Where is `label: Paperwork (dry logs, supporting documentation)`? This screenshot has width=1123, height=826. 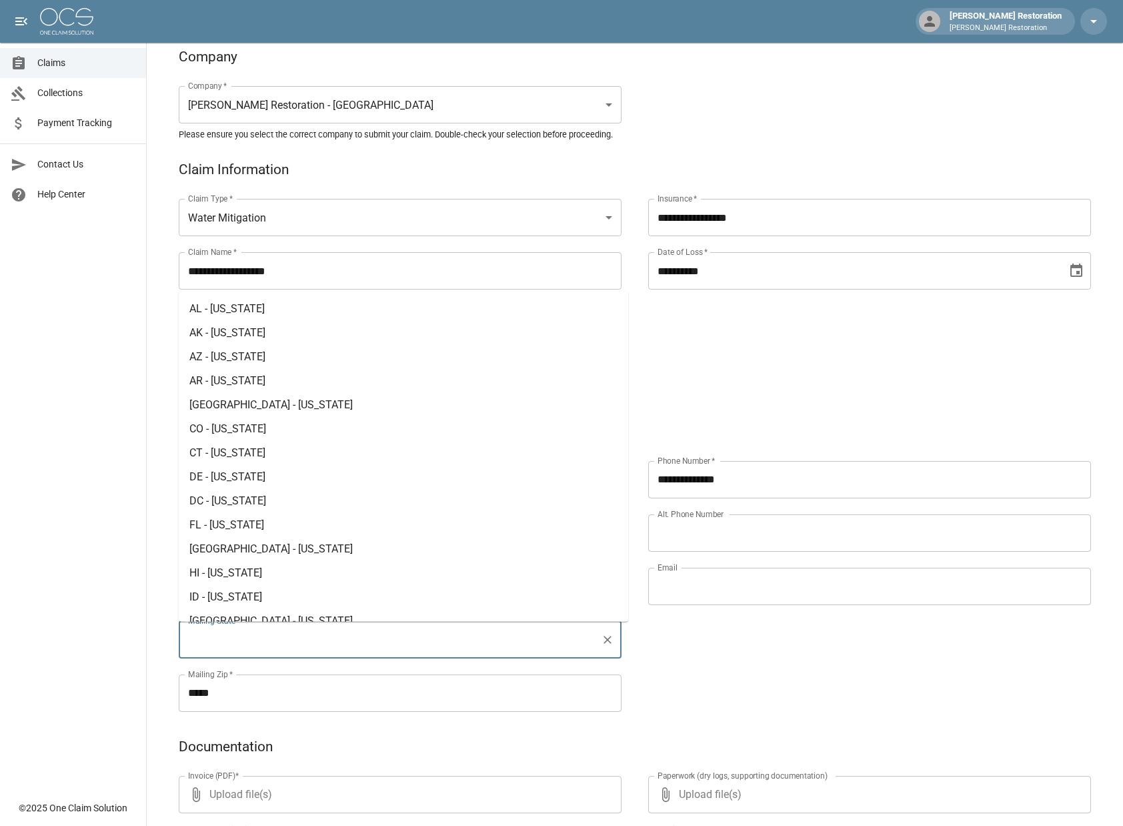 label: Paperwork (dry logs, supporting documentation) is located at coordinates (742, 775).